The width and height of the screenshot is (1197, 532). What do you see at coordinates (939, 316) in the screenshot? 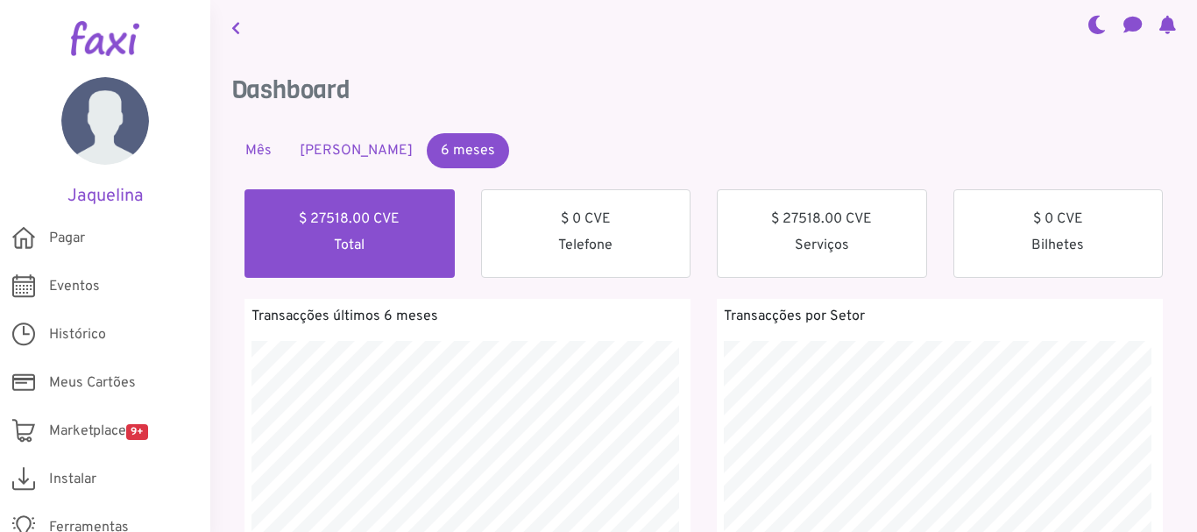
I see `p: Transacções por Setor` at bounding box center [939, 316].